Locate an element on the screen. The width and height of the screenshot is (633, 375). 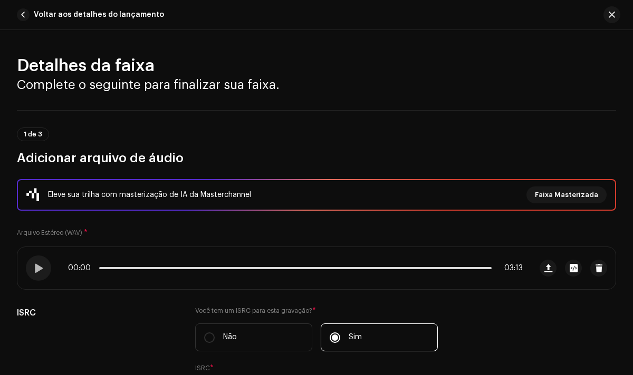
h3: Complete o seguinte para finalizar sua faixa. is located at coordinates (316, 85).